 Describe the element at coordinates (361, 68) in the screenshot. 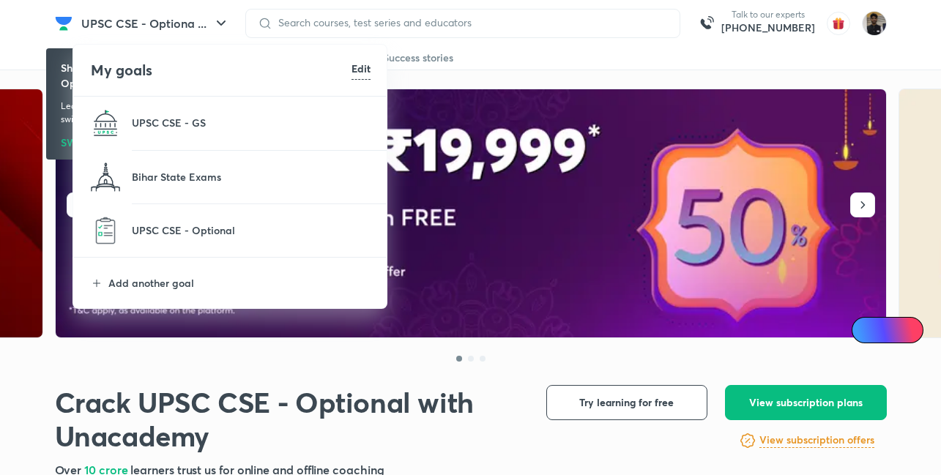

I see `h6: Edit` at that location.